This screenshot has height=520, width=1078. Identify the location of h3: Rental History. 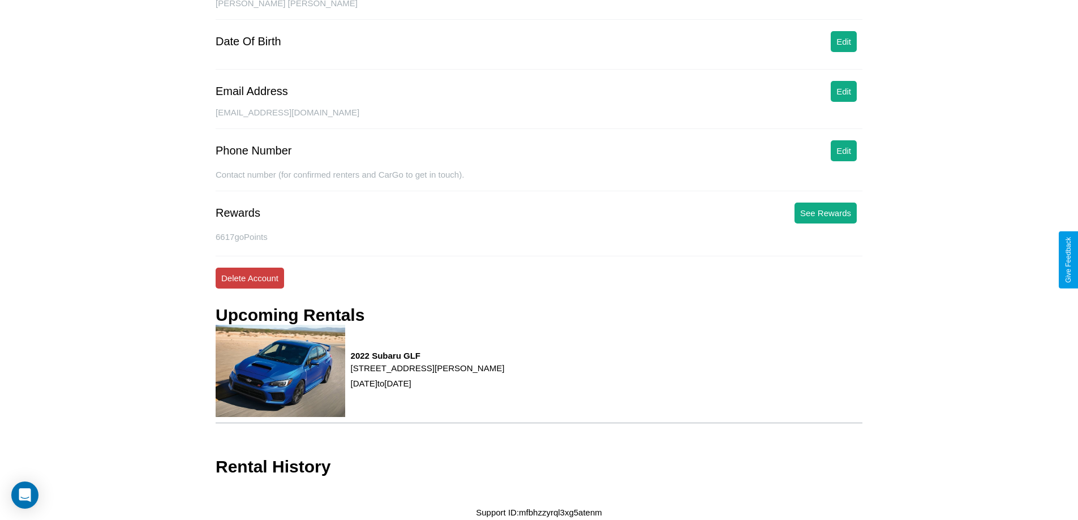
(273, 467).